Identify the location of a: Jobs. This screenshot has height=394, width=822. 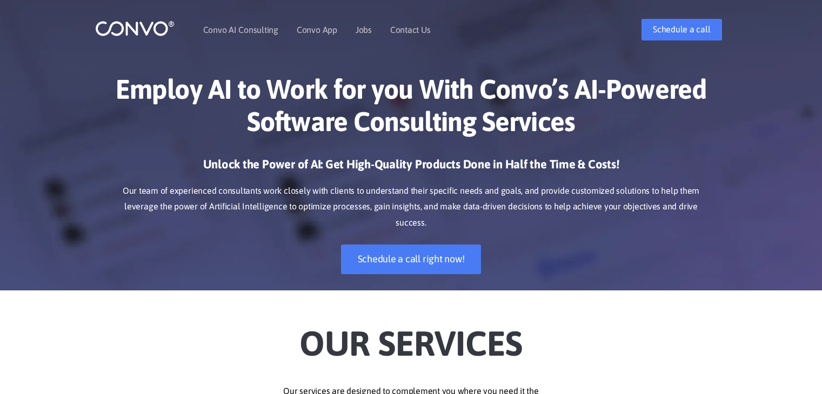
(364, 30).